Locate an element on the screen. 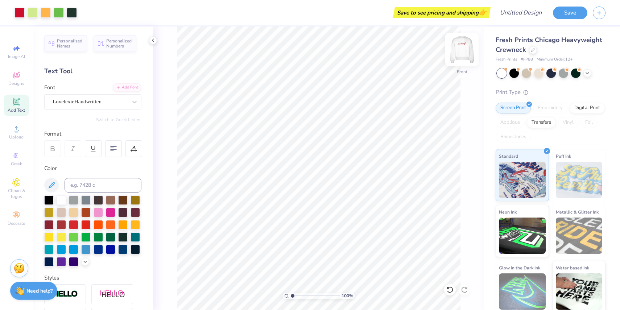  span: Add Text is located at coordinates (16, 110).